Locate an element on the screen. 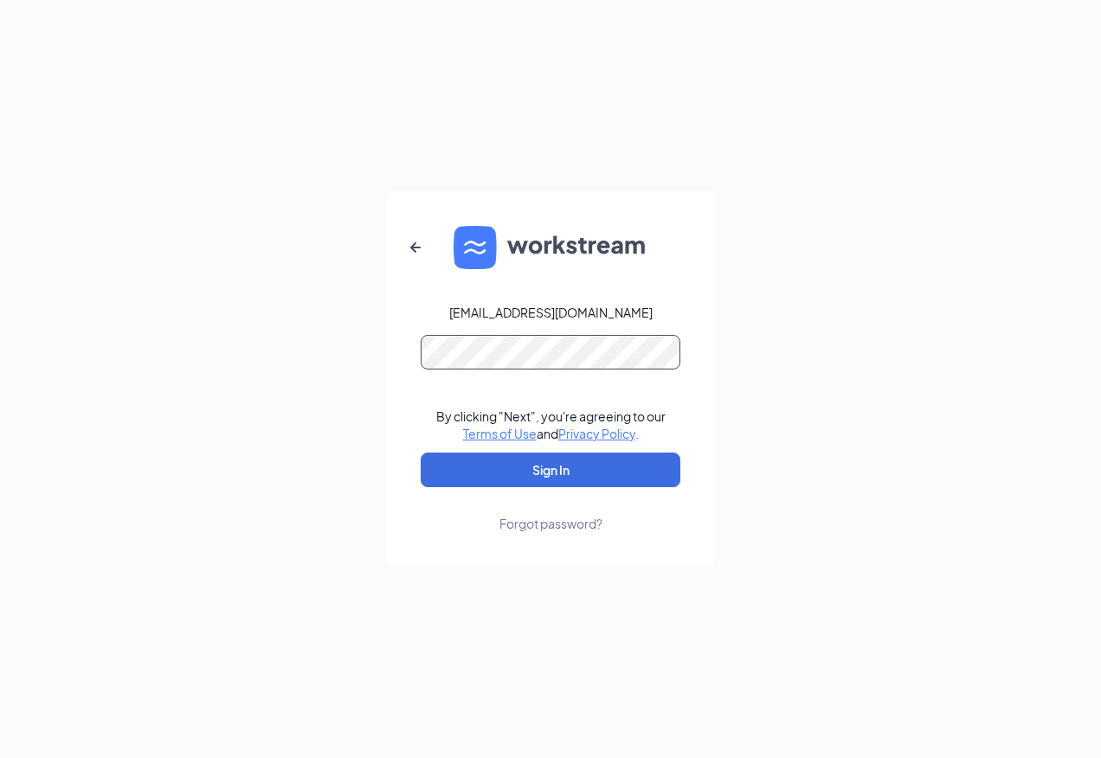  img: WS logo and Workstream text is located at coordinates (550, 247).